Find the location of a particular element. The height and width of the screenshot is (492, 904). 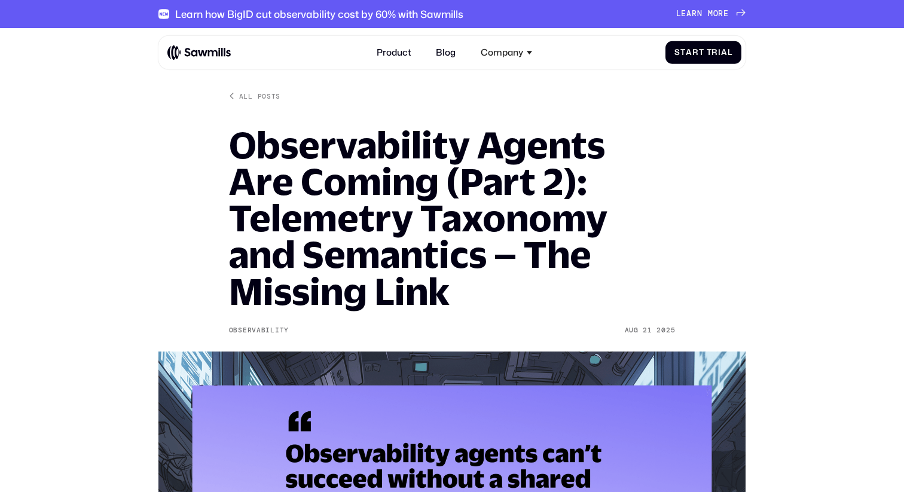

a: Learnmore is located at coordinates (711, 14).